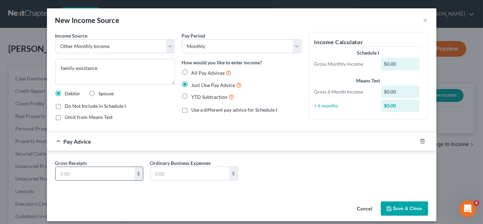 This screenshot has width=483, height=224. I want to click on label: How would you like to enter income?, so click(222, 62).